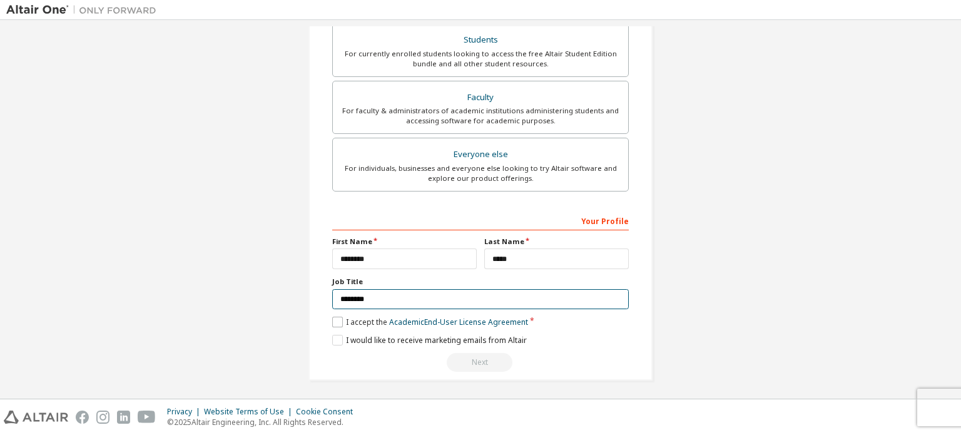 This screenshot has height=435, width=961. Describe the element at coordinates (430, 321) in the screenshot. I see `label: I accept the` at that location.